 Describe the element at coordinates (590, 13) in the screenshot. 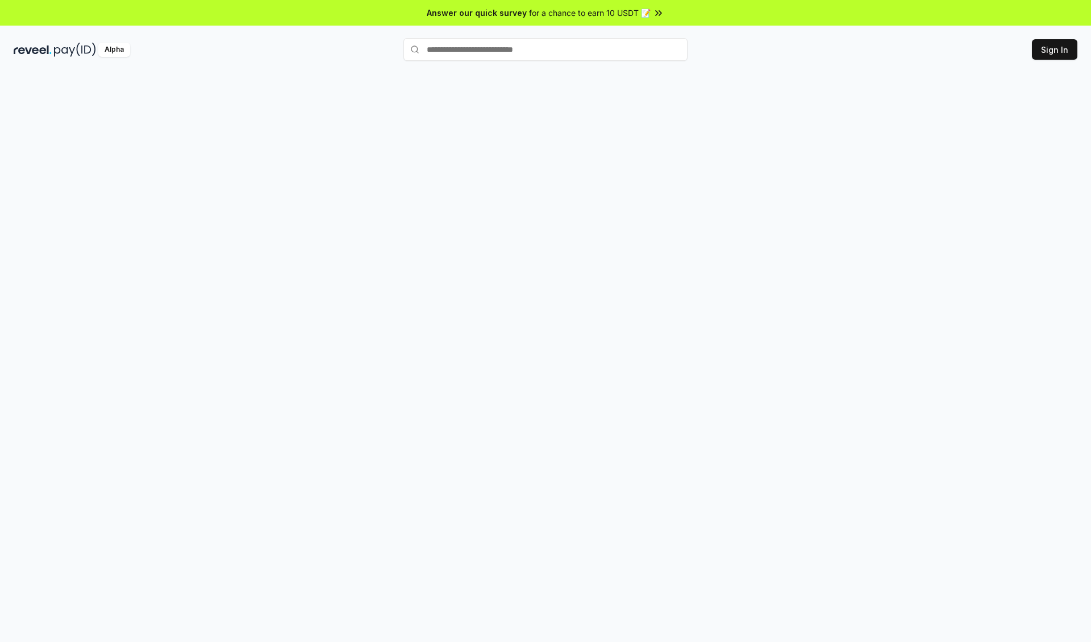

I see `span: for a chance to earn 10 USDT 📝` at that location.